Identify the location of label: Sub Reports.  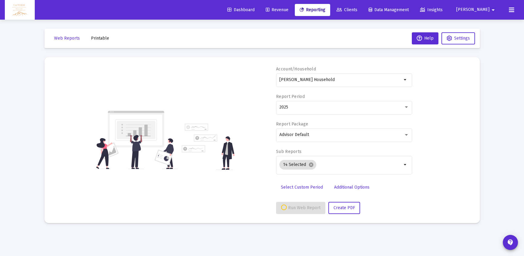
(289, 152).